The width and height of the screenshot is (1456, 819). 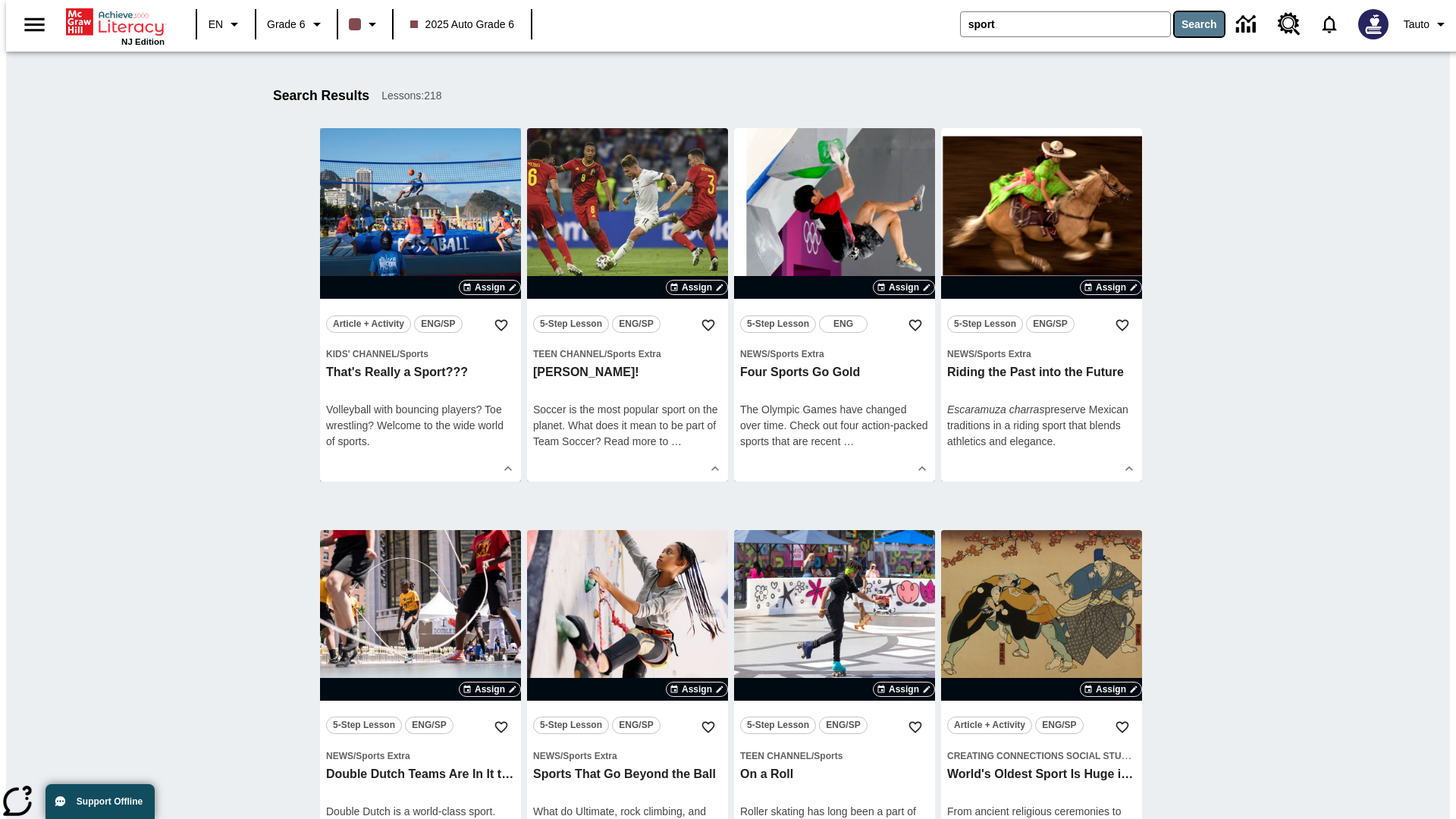 What do you see at coordinates (109, 802) in the screenshot?
I see `span: Support Offline` at bounding box center [109, 802].